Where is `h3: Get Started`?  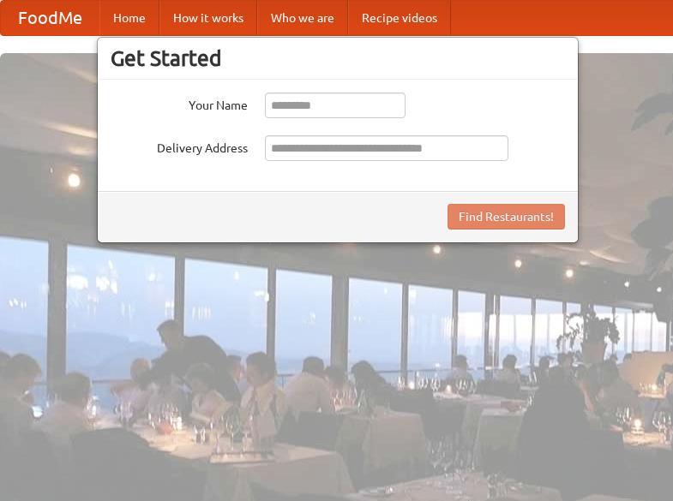 h3: Get Started is located at coordinates (338, 58).